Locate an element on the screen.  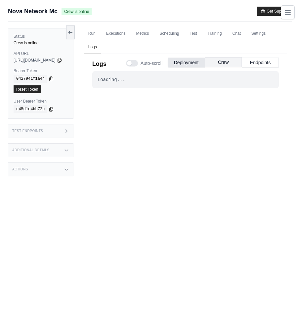
button: Endpoints is located at coordinates (260, 62).